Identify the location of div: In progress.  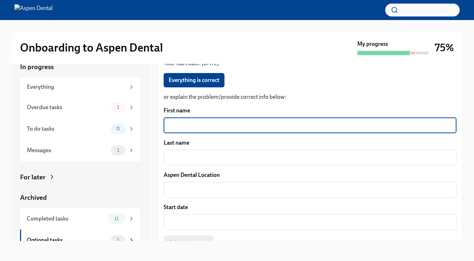
(80, 67).